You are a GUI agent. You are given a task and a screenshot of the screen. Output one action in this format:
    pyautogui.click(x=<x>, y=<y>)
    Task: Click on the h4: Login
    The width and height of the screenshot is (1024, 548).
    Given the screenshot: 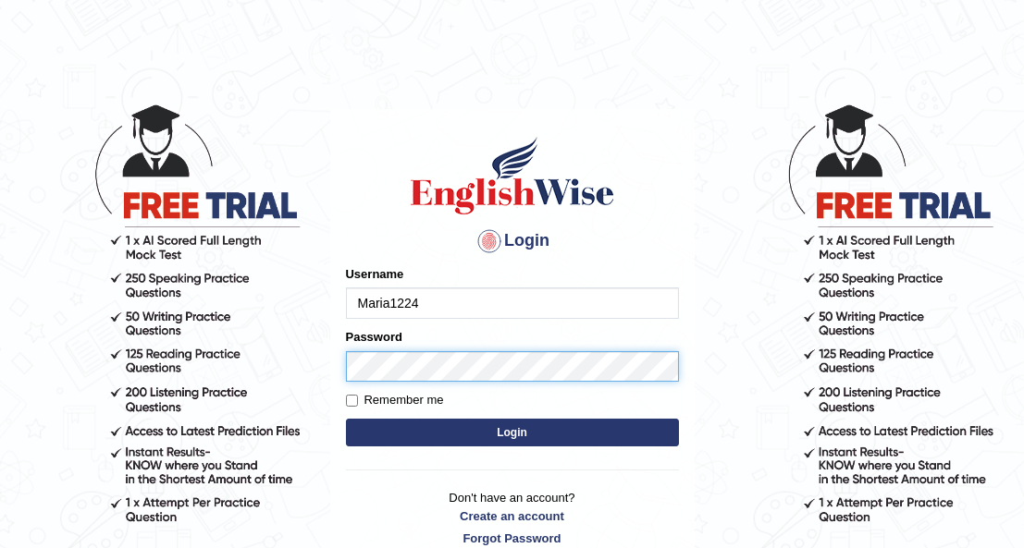 What is the action you would take?
    pyautogui.click(x=512, y=241)
    